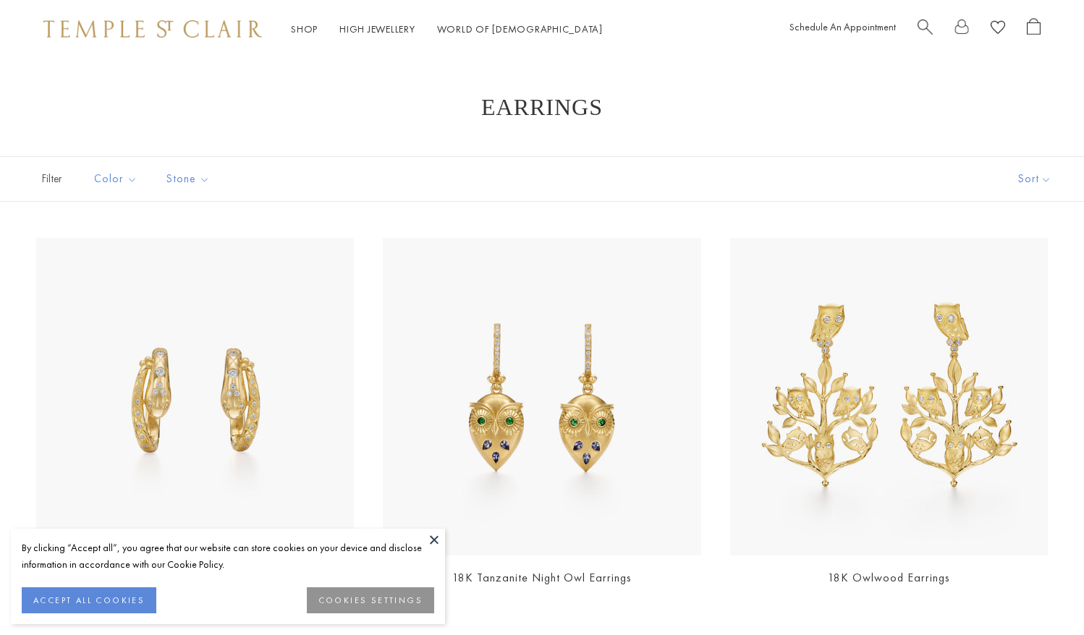 The image size is (1084, 635). What do you see at coordinates (228, 556) in the screenshot?
I see `div: By clicking “Accept all”, you agree that our website can store cookies on your device and disclos...` at bounding box center [228, 556].